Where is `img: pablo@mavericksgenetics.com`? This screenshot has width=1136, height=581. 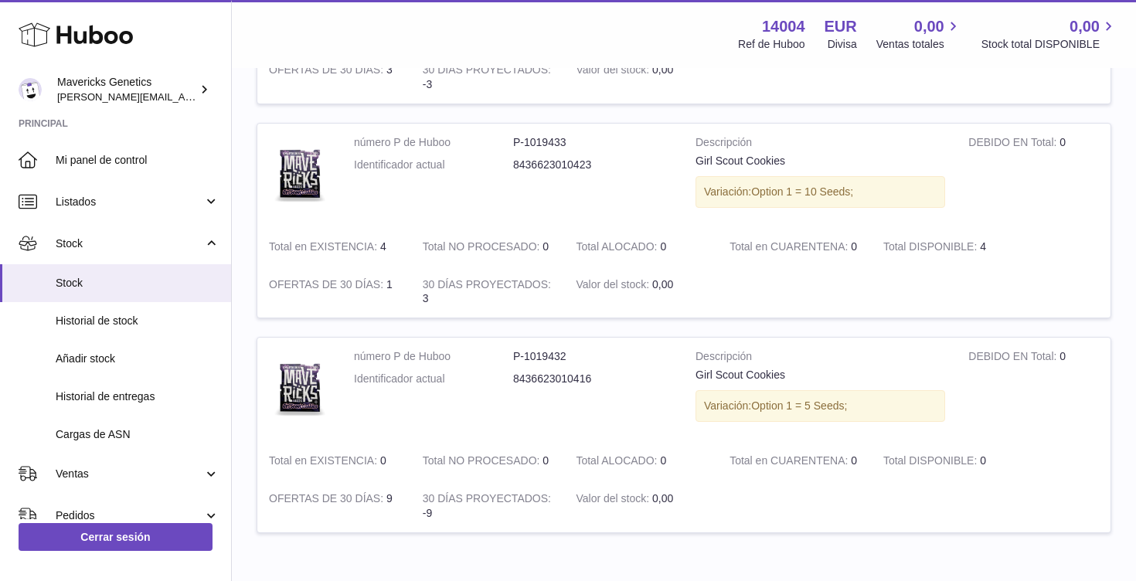 img: pablo@mavericksgenetics.com is located at coordinates (30, 90).